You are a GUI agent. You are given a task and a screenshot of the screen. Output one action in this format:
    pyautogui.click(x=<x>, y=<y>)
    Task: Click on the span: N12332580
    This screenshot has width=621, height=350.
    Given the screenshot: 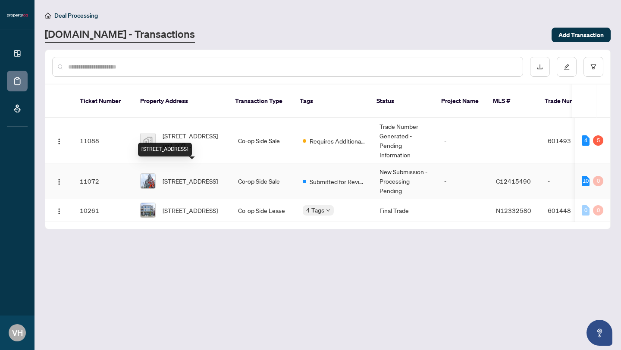 What is the action you would take?
    pyautogui.click(x=513, y=210)
    